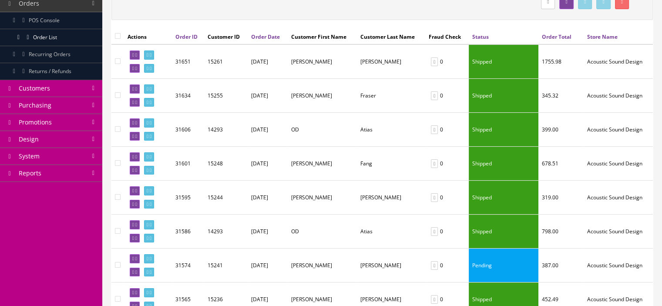  What do you see at coordinates (226, 96) in the screenshot?
I see `td: 15255` at bounding box center [226, 96].